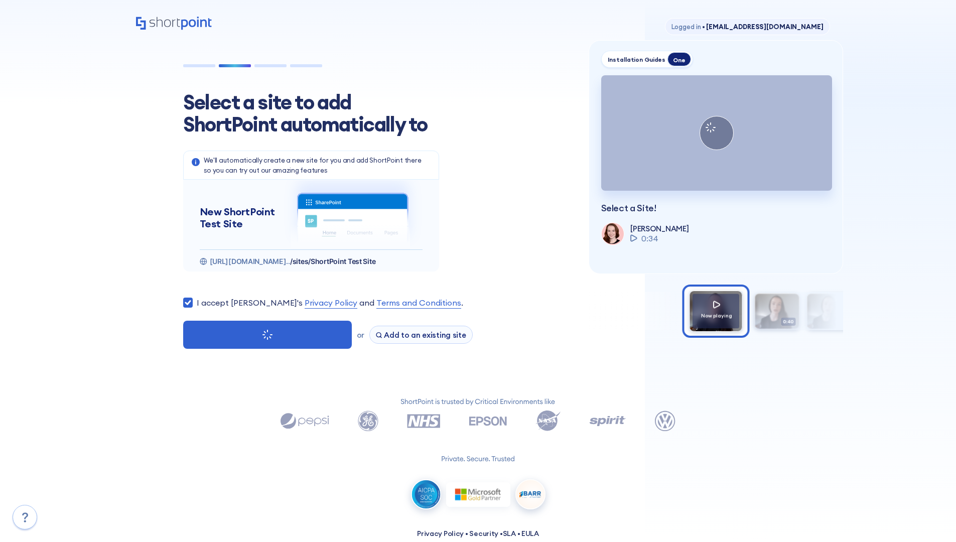 This screenshot has height=542, width=956. I want to click on span: Add to an existing site, so click(425, 335).